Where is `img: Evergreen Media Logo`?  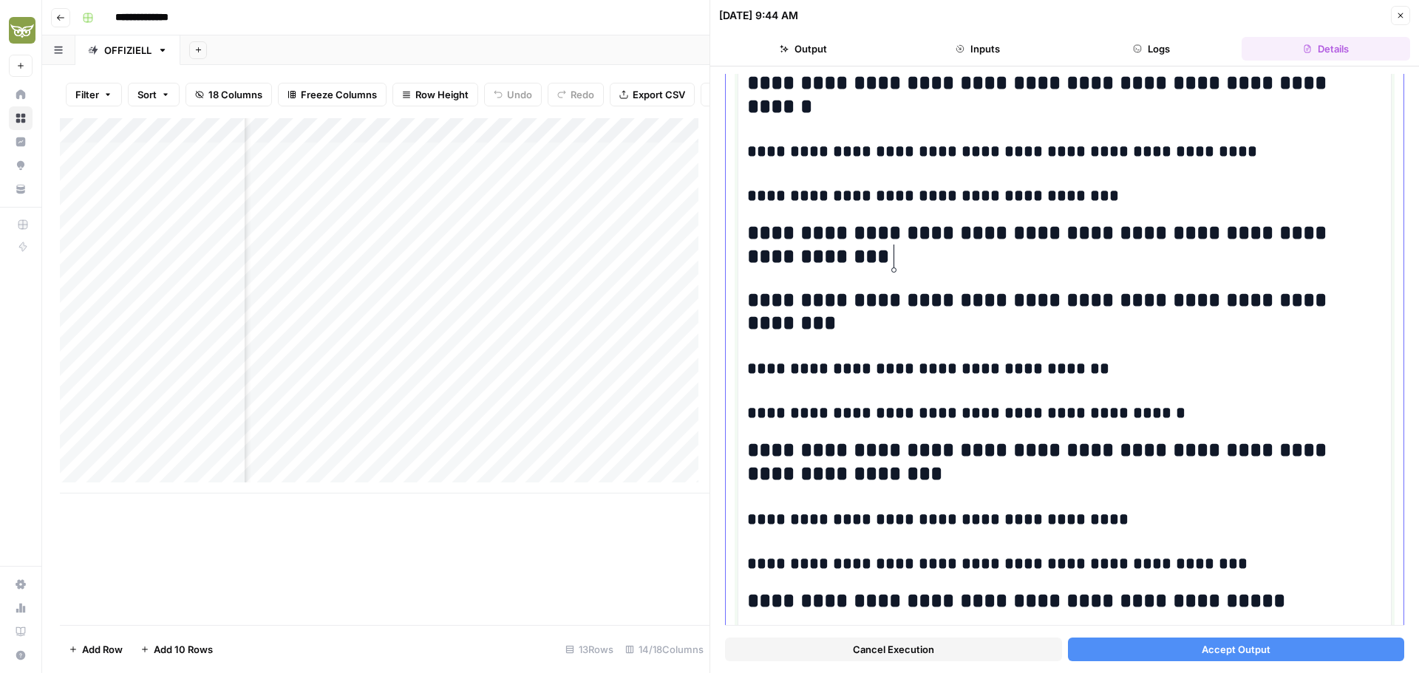
img: Evergreen Media Logo is located at coordinates (22, 30).